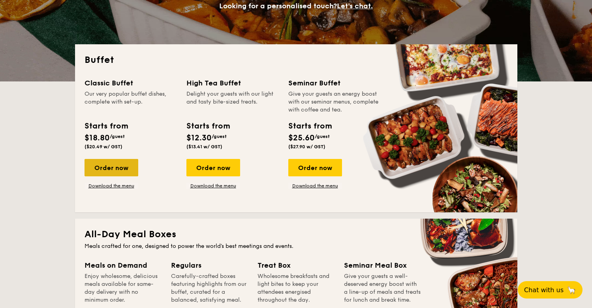 This screenshot has width=592, height=308. What do you see at coordinates (301, 138) in the screenshot?
I see `span: $25.60` at bounding box center [301, 138].